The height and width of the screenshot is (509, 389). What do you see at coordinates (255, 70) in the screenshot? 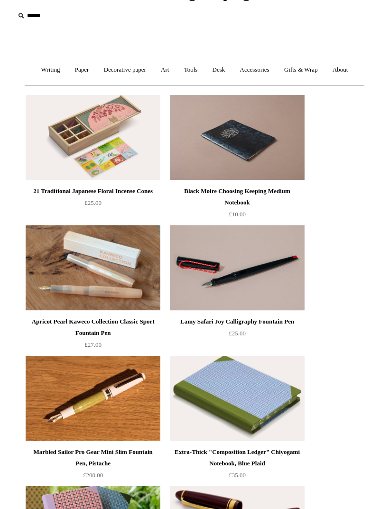
I see `a: Accessories` at bounding box center [255, 70].